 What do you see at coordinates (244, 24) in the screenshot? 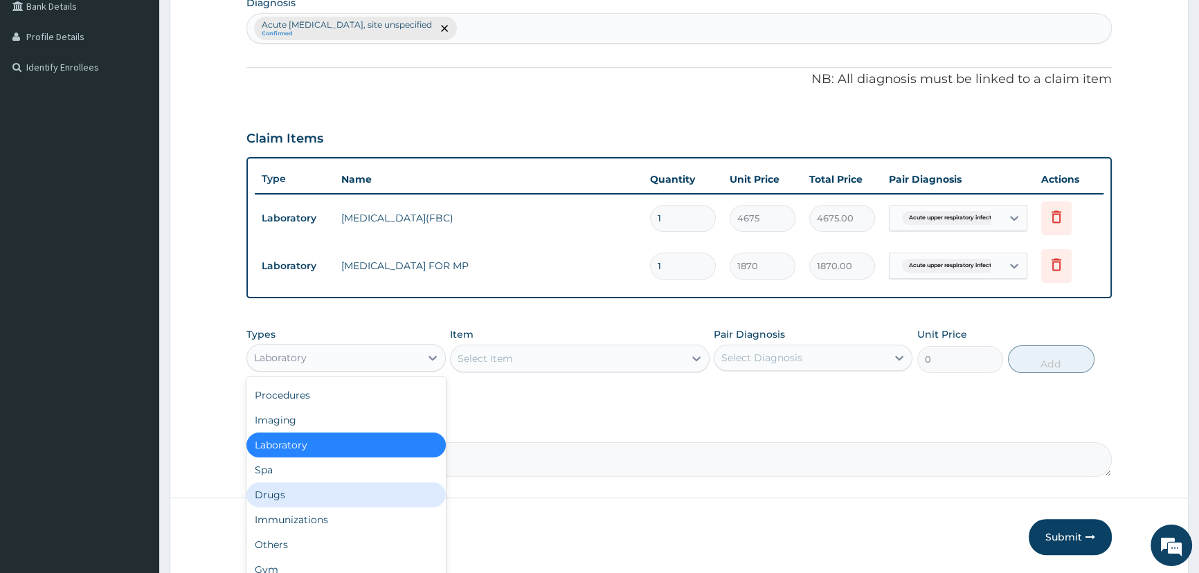
I see `div: Minimize live chat window` at bounding box center [244, 24].